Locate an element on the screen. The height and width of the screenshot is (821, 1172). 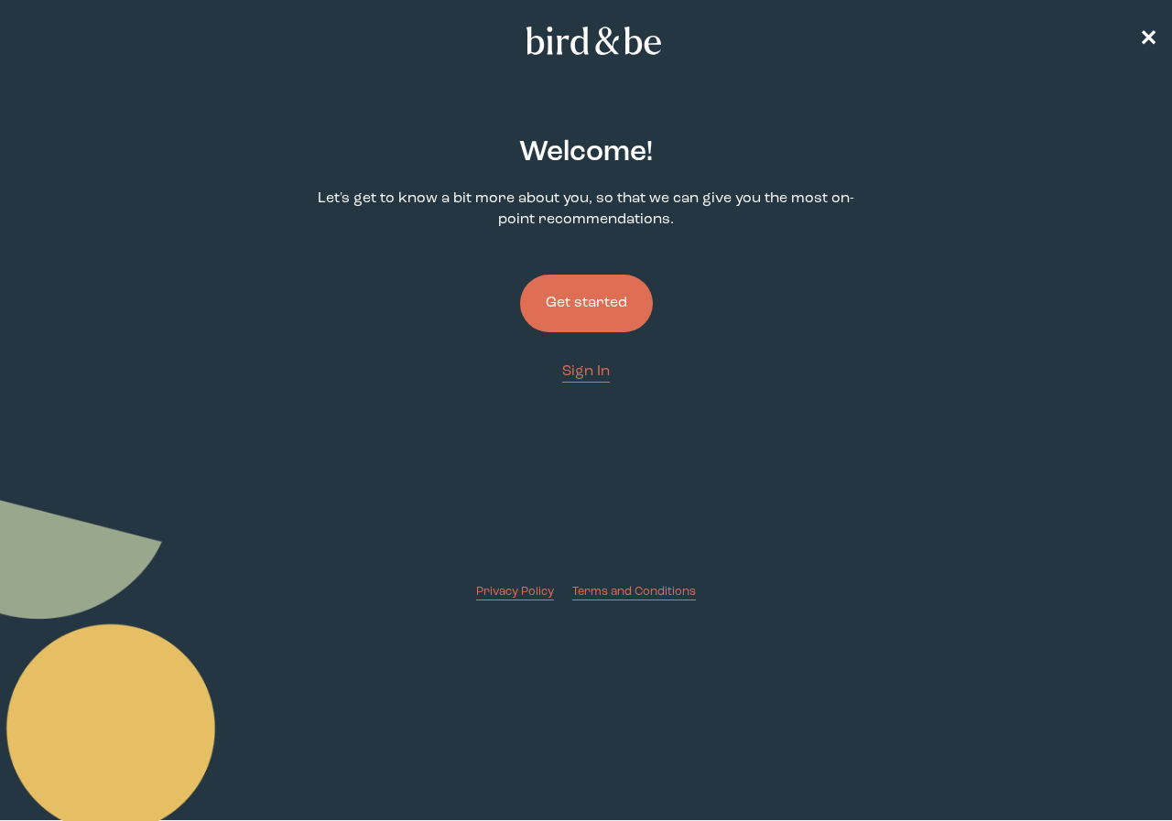
a: Terms and Conditions is located at coordinates (634, 591).